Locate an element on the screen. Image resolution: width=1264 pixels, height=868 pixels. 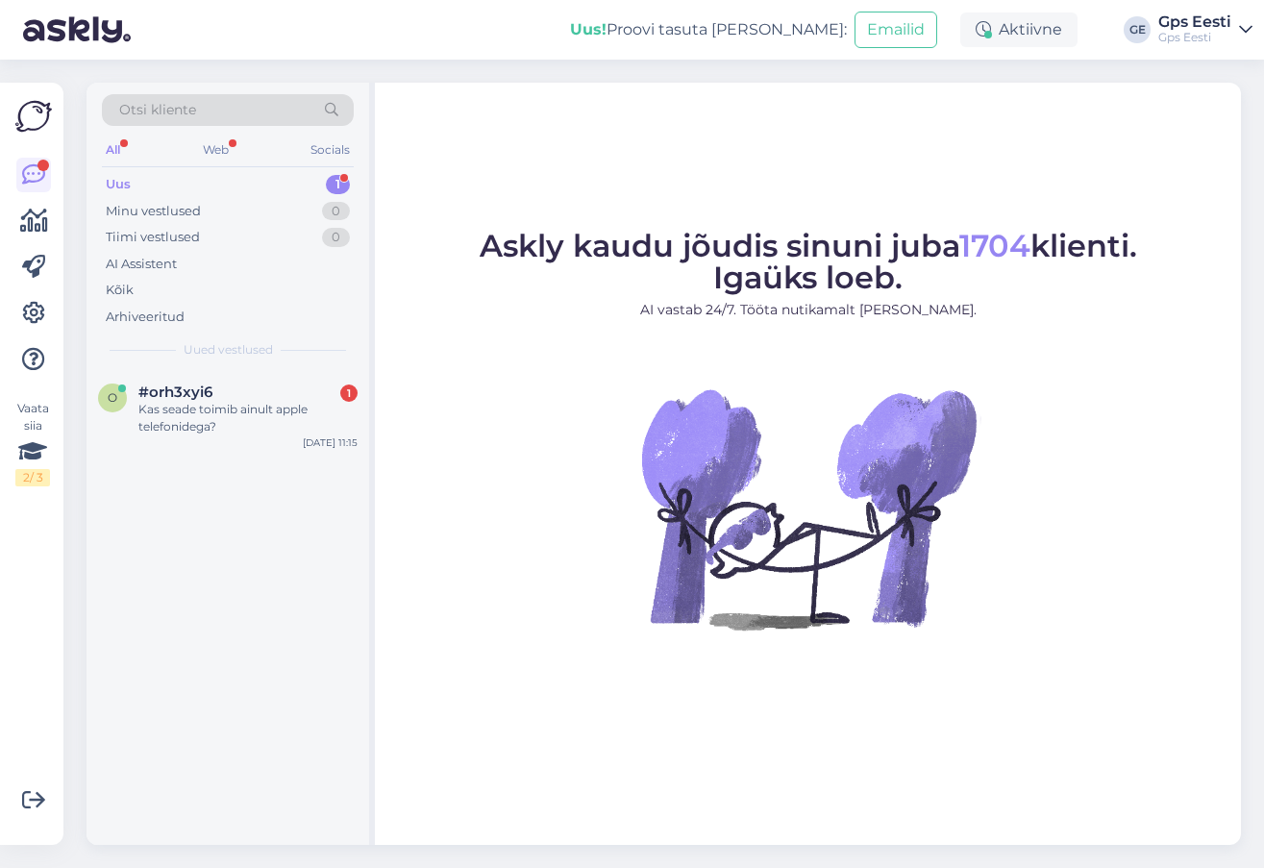
div: Uus is located at coordinates (118, 185).